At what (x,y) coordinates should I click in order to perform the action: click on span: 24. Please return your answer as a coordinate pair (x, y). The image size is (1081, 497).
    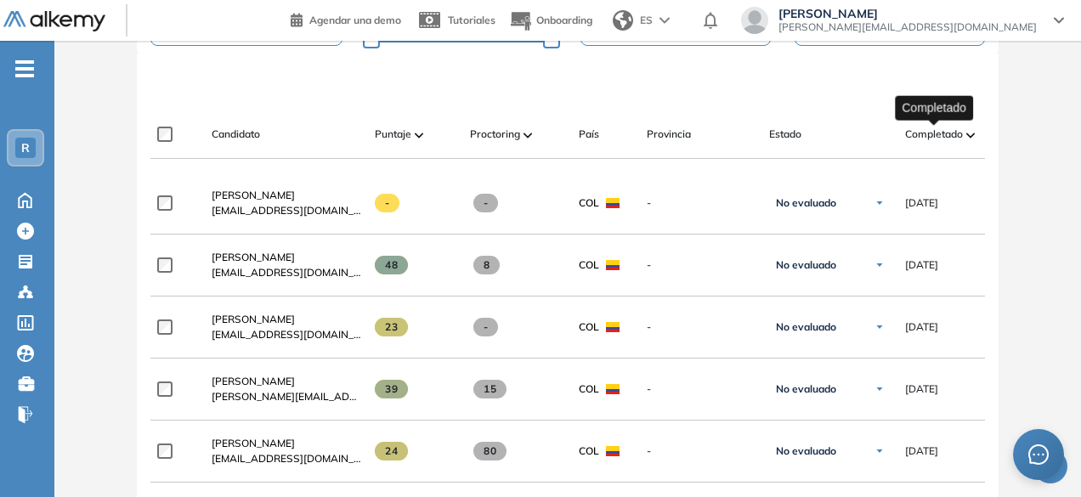
    Looking at the image, I should click on (391, 451).